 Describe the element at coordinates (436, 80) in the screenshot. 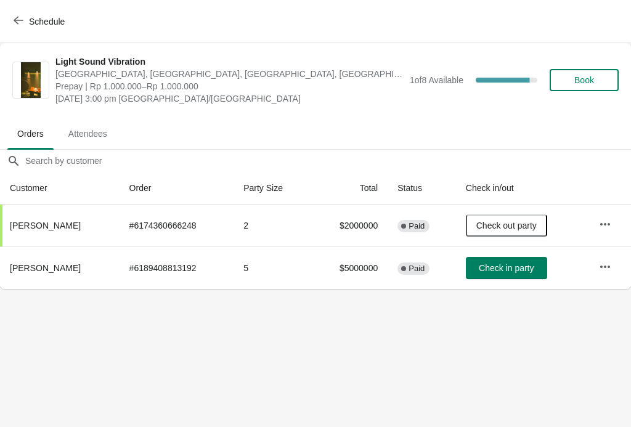

I see `span: 1 of 8 Available` at that location.